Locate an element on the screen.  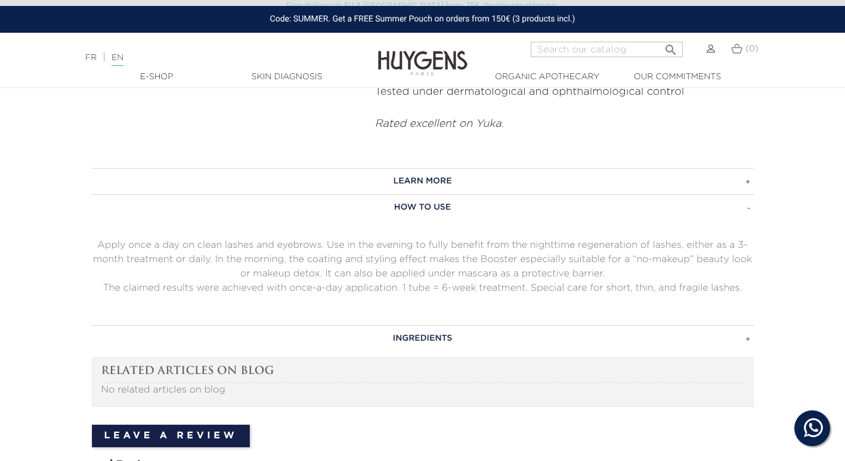
h3: HOW TO USE is located at coordinates (423, 207).